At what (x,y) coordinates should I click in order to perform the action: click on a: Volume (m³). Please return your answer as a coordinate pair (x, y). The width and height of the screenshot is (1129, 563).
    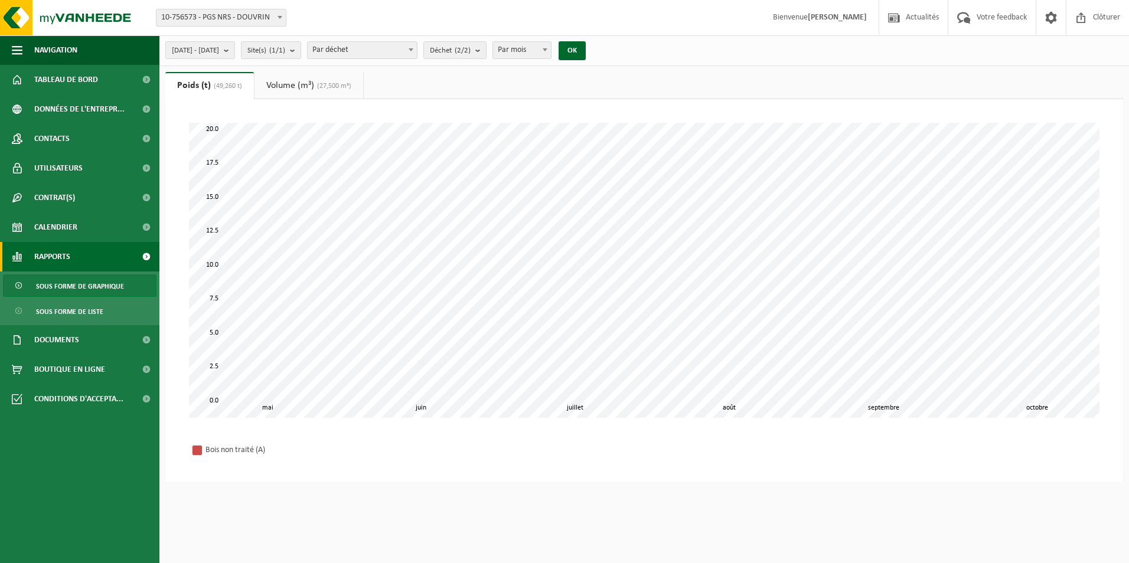
    Looking at the image, I should click on (309, 86).